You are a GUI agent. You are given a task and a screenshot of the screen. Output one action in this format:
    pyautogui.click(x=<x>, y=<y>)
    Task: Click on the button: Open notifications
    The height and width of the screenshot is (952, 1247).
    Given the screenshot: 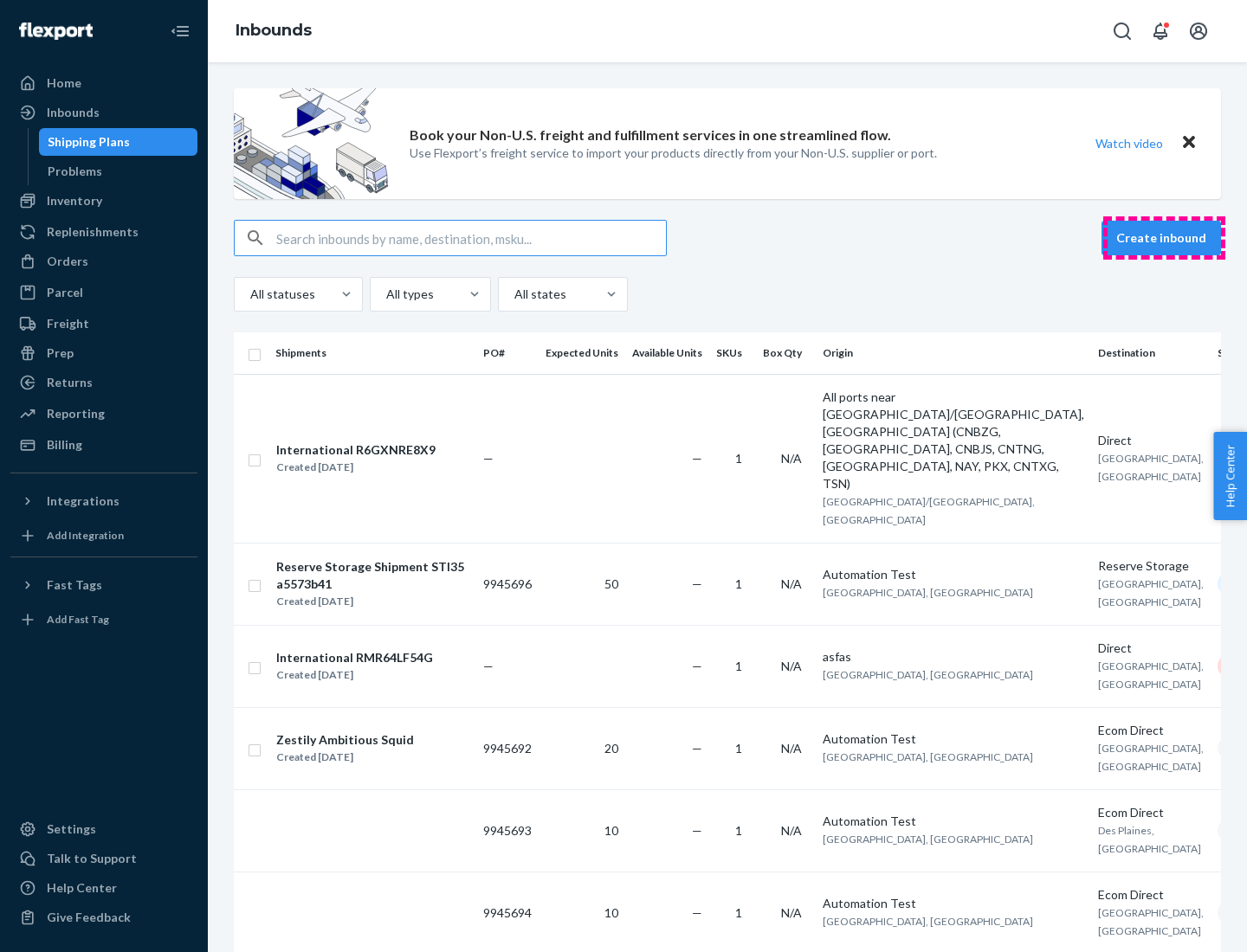 What is the action you would take?
    pyautogui.click(x=1160, y=31)
    